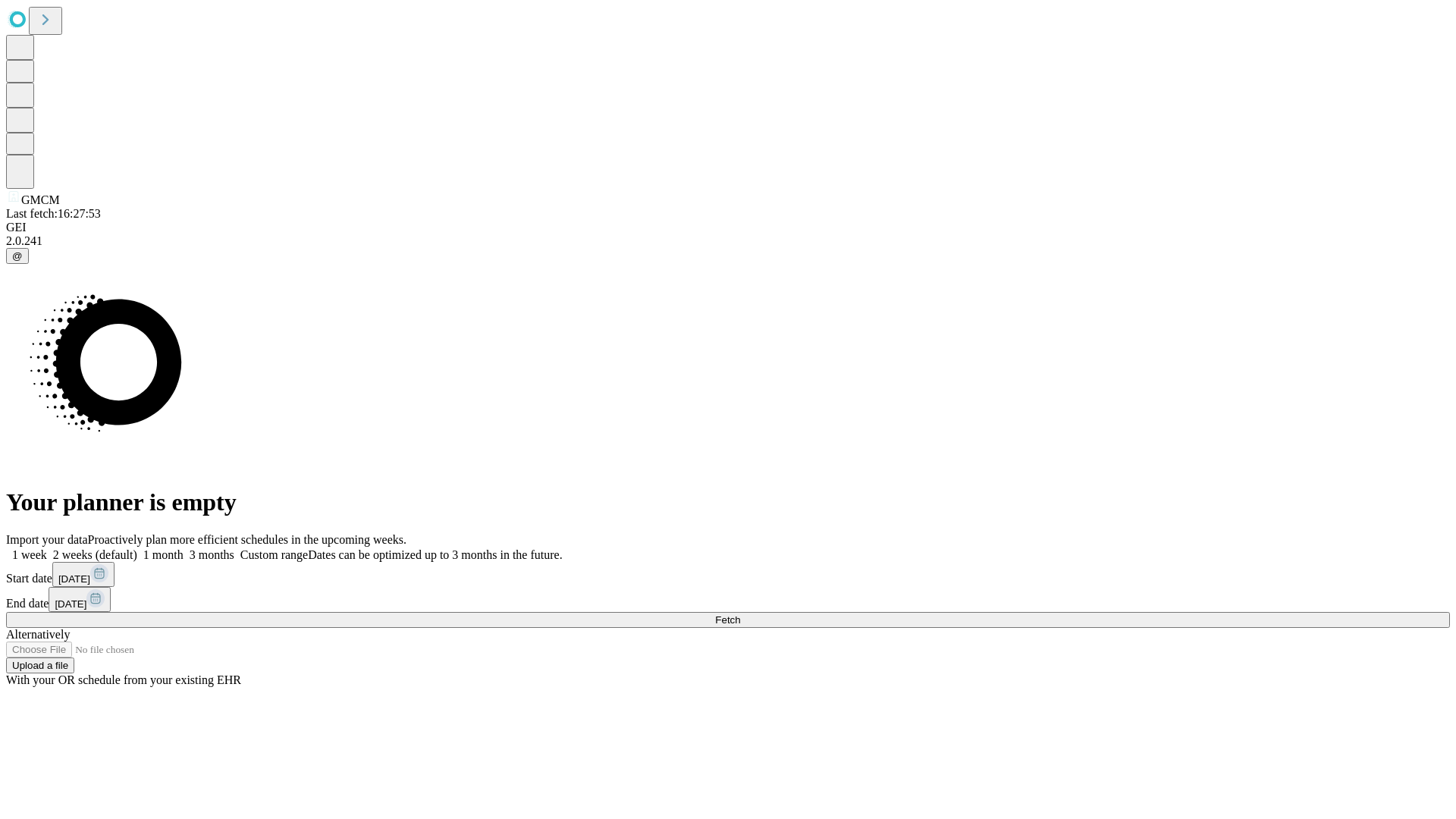  Describe the element at coordinates (47, 539) in the screenshot. I see `span: Import your data` at that location.